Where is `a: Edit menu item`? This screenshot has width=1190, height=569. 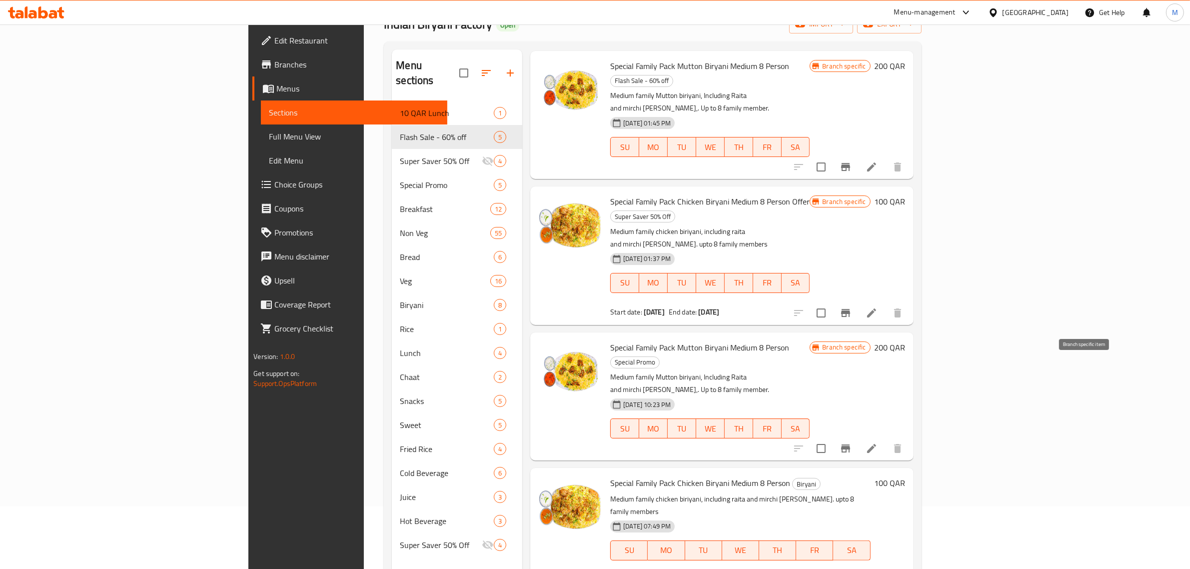 a: Edit menu item is located at coordinates (871, 313).